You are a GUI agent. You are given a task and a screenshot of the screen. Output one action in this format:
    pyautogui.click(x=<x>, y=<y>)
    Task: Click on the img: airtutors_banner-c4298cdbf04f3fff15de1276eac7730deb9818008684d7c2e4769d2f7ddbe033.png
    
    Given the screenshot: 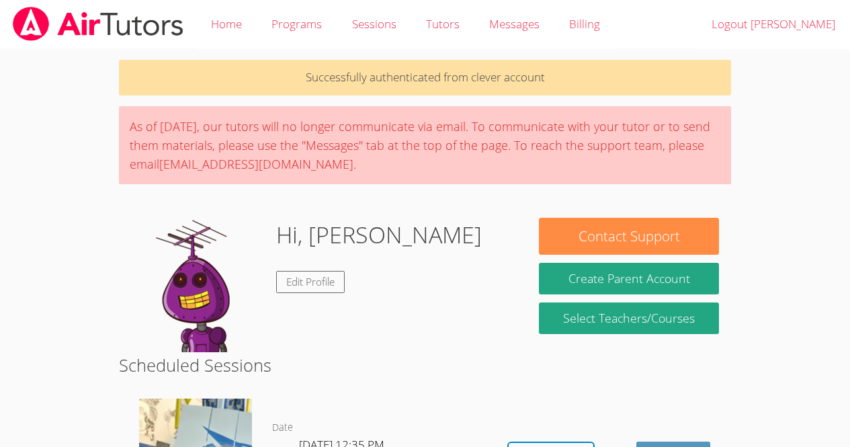 What is the action you would take?
    pyautogui.click(x=98, y=24)
    